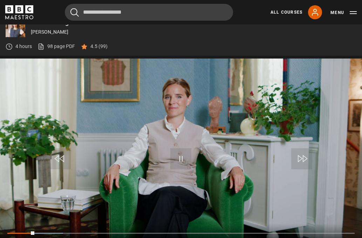 The height and width of the screenshot is (238, 362). I want to click on p: Interior Design, so click(194, 22).